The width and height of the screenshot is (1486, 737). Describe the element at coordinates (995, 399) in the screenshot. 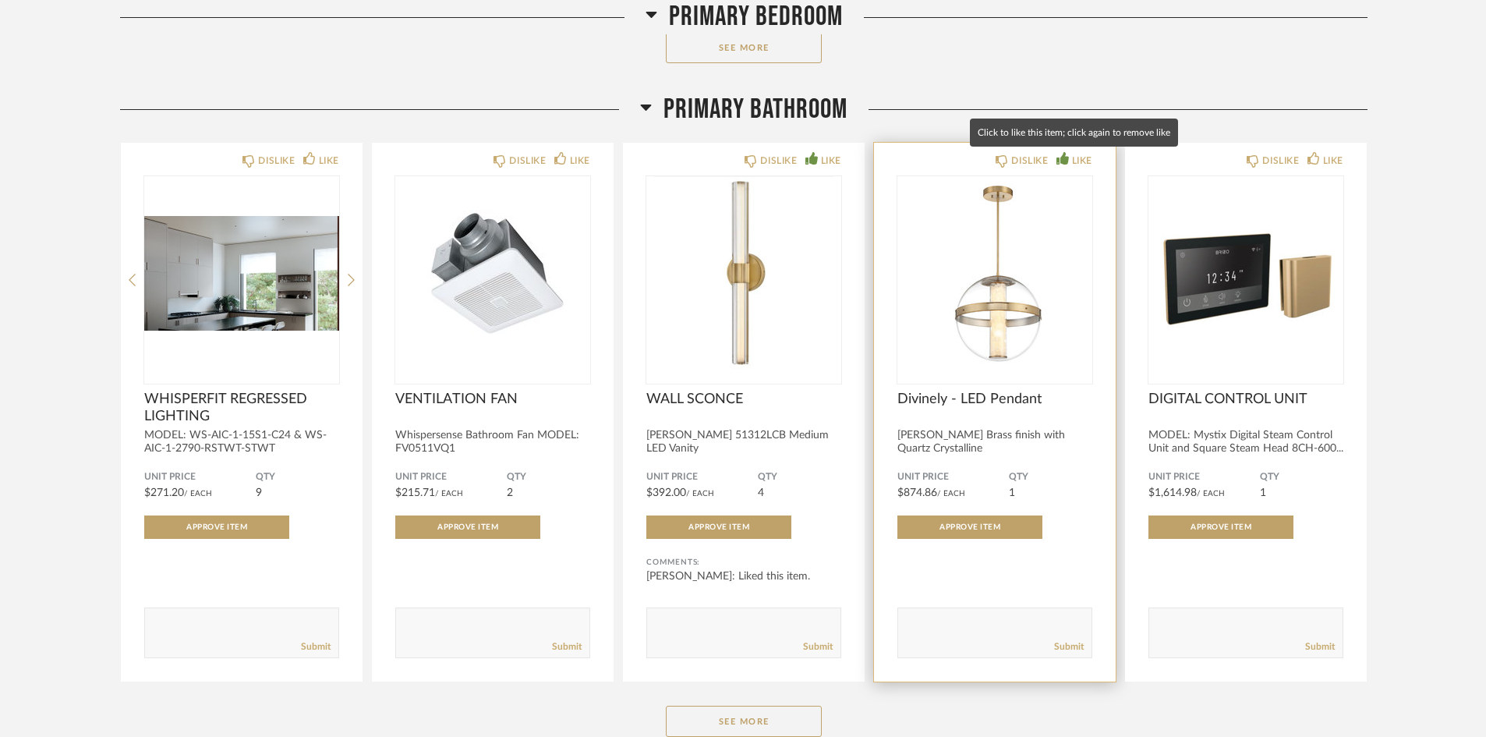

I see `span: Divinely - LED Pendant` at that location.